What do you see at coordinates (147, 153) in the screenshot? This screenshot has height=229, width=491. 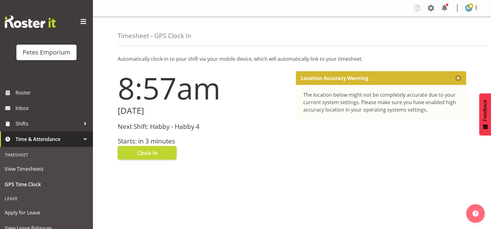 I see `button: Clock In` at bounding box center [147, 153].